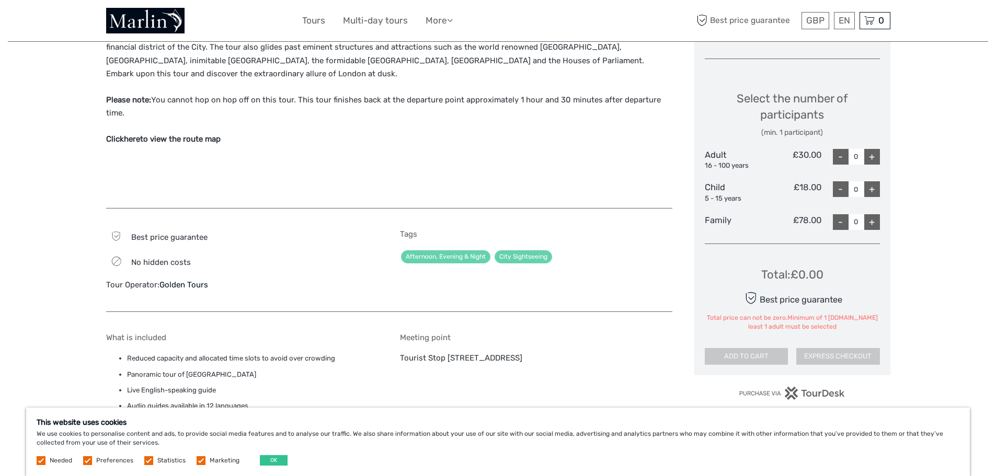 This screenshot has height=476, width=996. Describe the element at coordinates (792, 222) in the screenshot. I see `div: £78.00` at that location.